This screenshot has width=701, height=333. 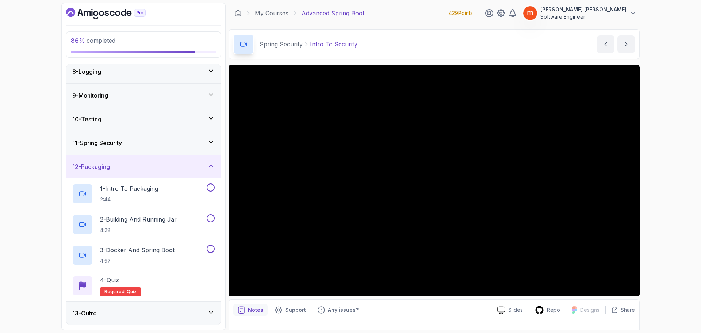 I want to click on span: Required-, so click(x=115, y=291).